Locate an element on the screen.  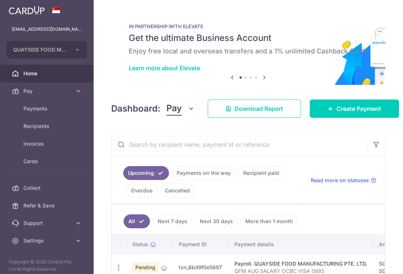
a: Next 30 days is located at coordinates (216, 221).